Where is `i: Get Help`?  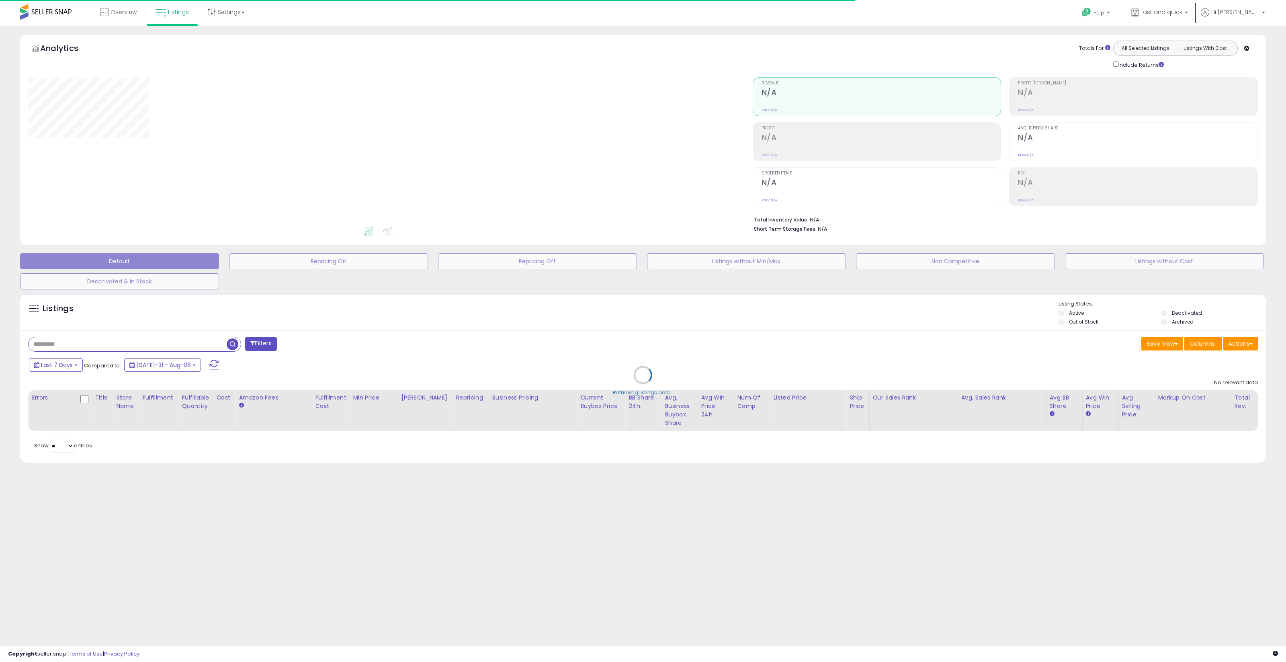 i: Get Help is located at coordinates (1086, 12).